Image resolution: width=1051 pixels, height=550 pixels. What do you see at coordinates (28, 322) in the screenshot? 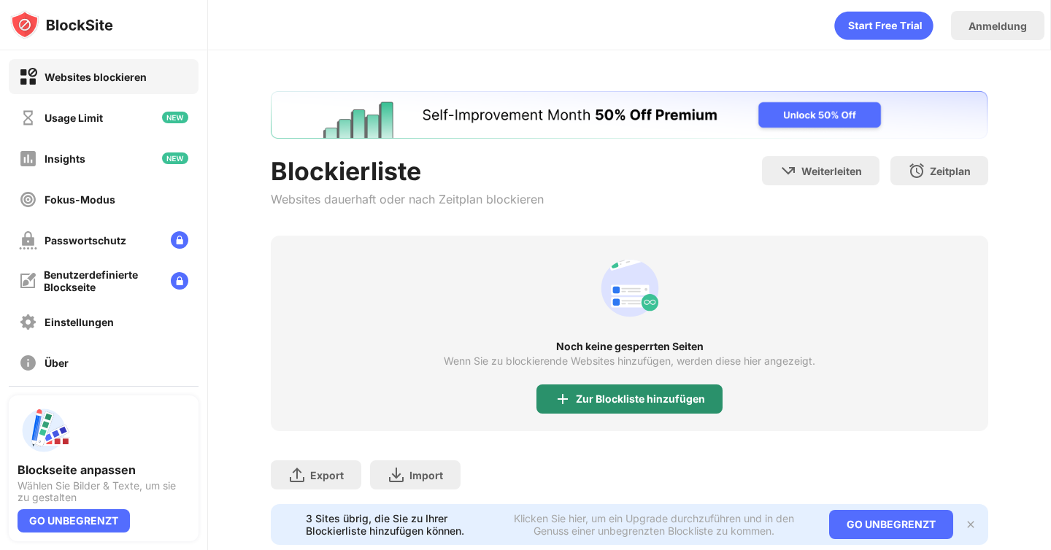
I see `img: settings-off.svg` at bounding box center [28, 322].